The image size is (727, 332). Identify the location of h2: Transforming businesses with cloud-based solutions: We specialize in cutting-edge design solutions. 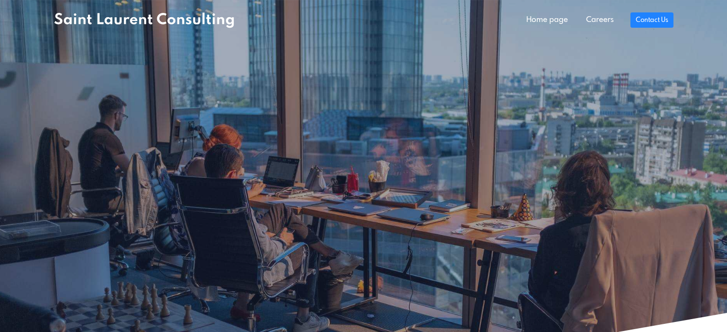
(286, 212).